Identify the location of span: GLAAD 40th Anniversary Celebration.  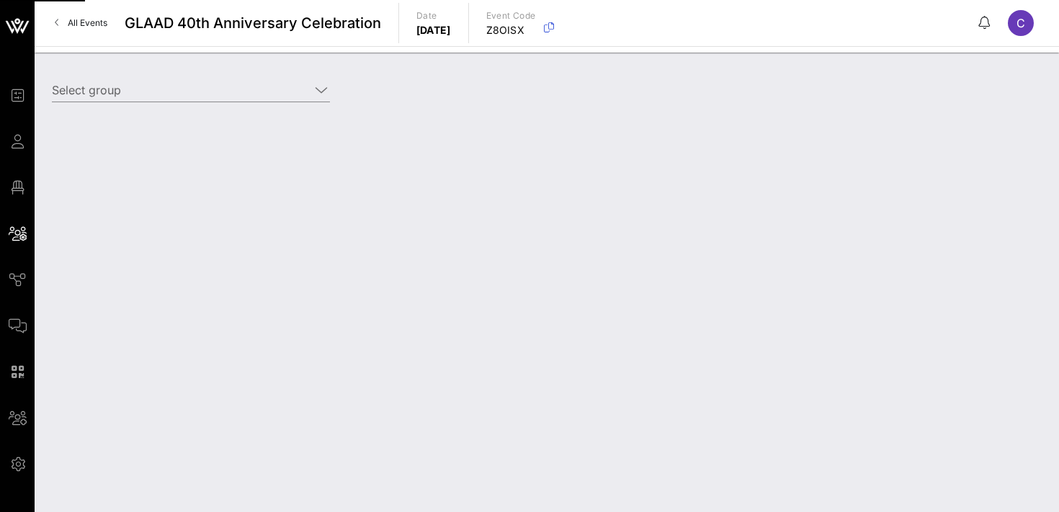
(253, 23).